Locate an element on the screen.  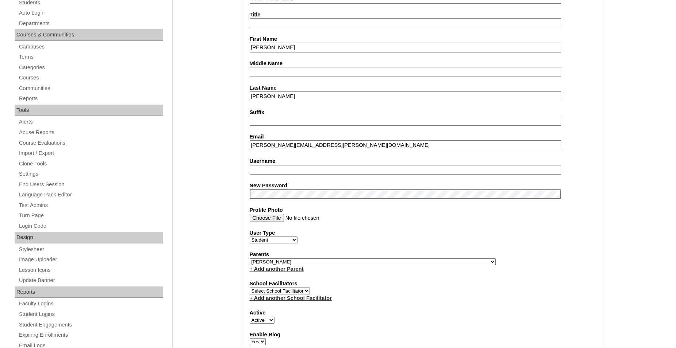
a: Student Engagements is located at coordinates (90, 325).